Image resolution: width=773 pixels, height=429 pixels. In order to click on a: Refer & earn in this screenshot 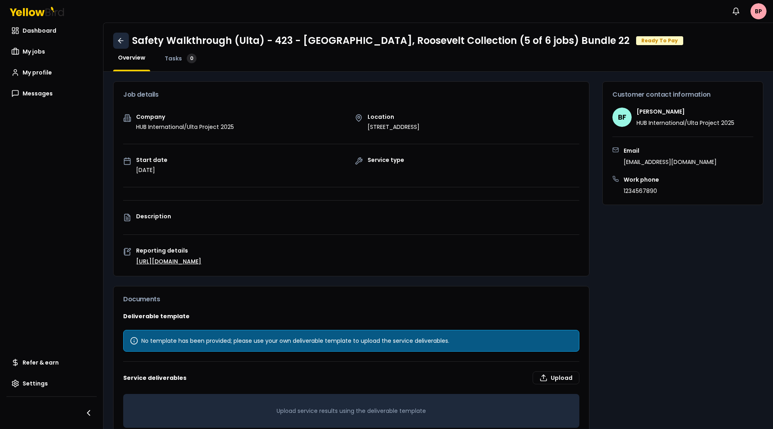, I will do `click(52, 362)`.